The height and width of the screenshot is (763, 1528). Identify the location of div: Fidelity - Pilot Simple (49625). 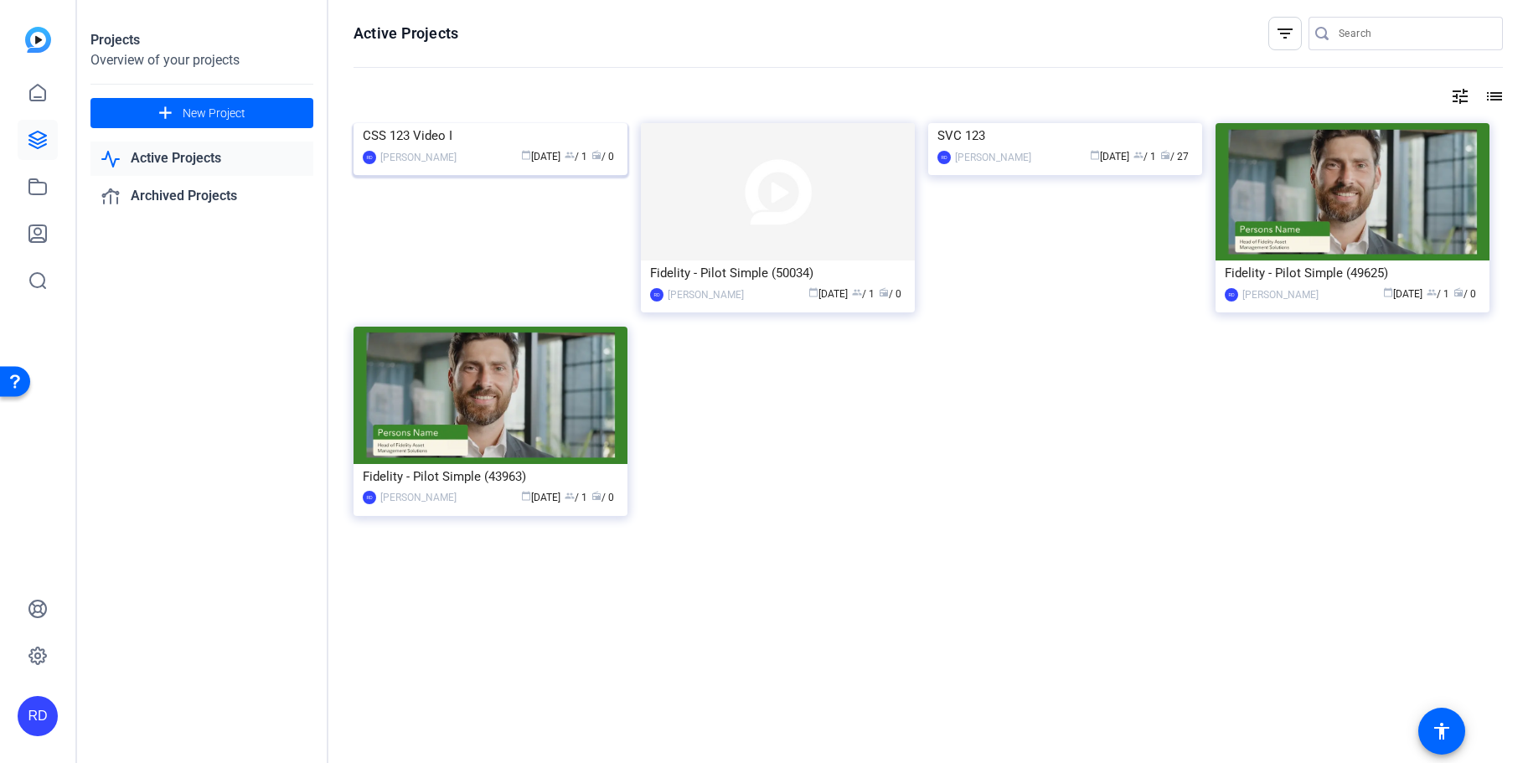
(1353, 273).